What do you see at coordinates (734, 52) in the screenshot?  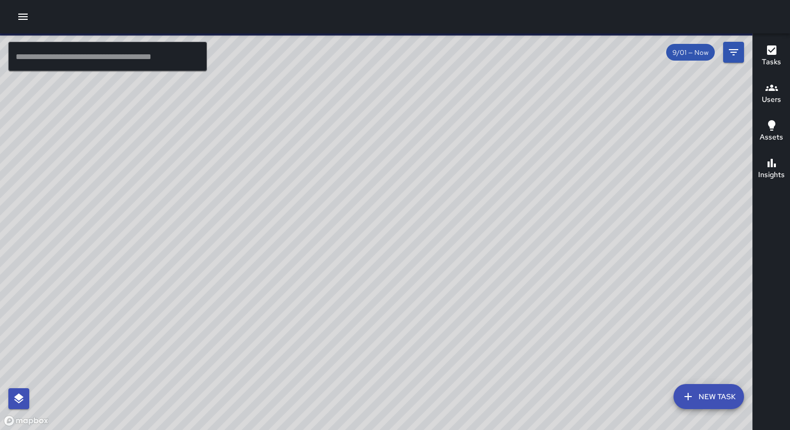 I see `button: Filters` at bounding box center [734, 52].